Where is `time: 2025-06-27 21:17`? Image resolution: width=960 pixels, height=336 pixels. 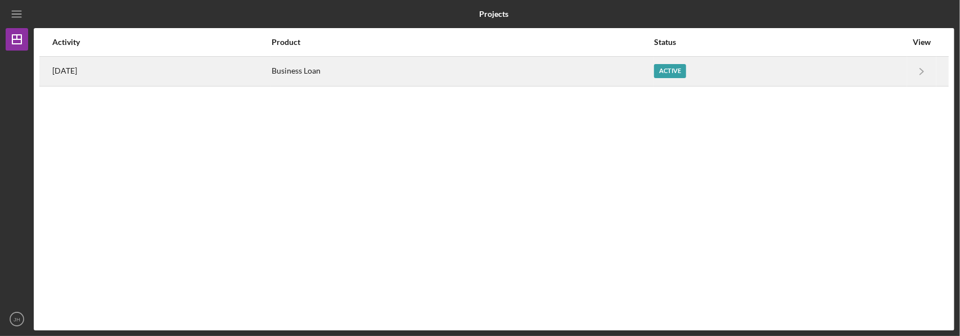 time: 2025-06-27 21:17 is located at coordinates (65, 71).